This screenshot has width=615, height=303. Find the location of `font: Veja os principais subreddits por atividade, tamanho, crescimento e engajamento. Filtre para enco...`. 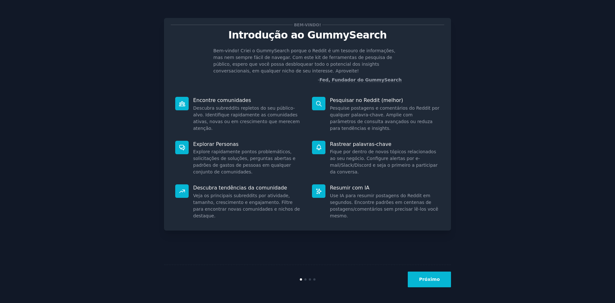

font: Veja os principais subreddits por atividade, tamanho, crescimento e engajamento. Filtre para enco... is located at coordinates (246, 205).